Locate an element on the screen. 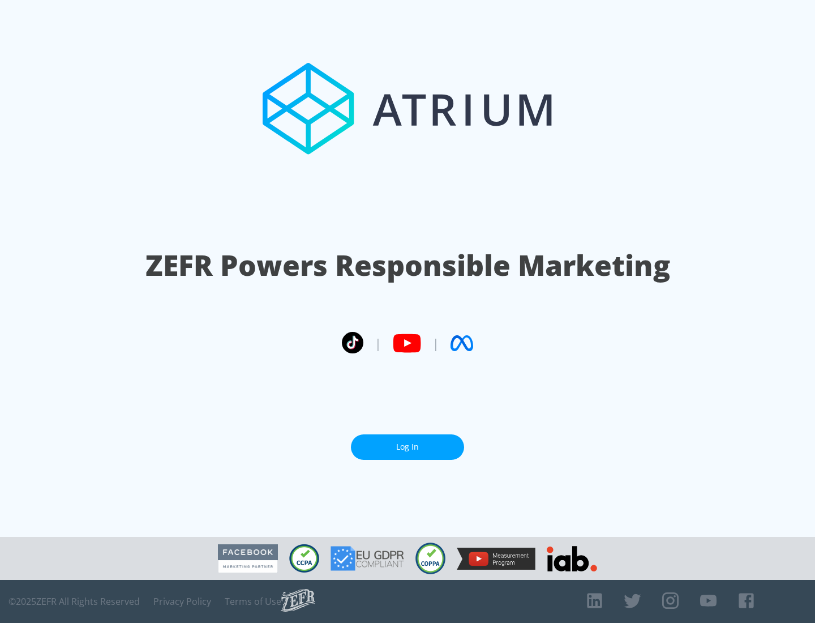  a: Terms of Use is located at coordinates (253, 601).